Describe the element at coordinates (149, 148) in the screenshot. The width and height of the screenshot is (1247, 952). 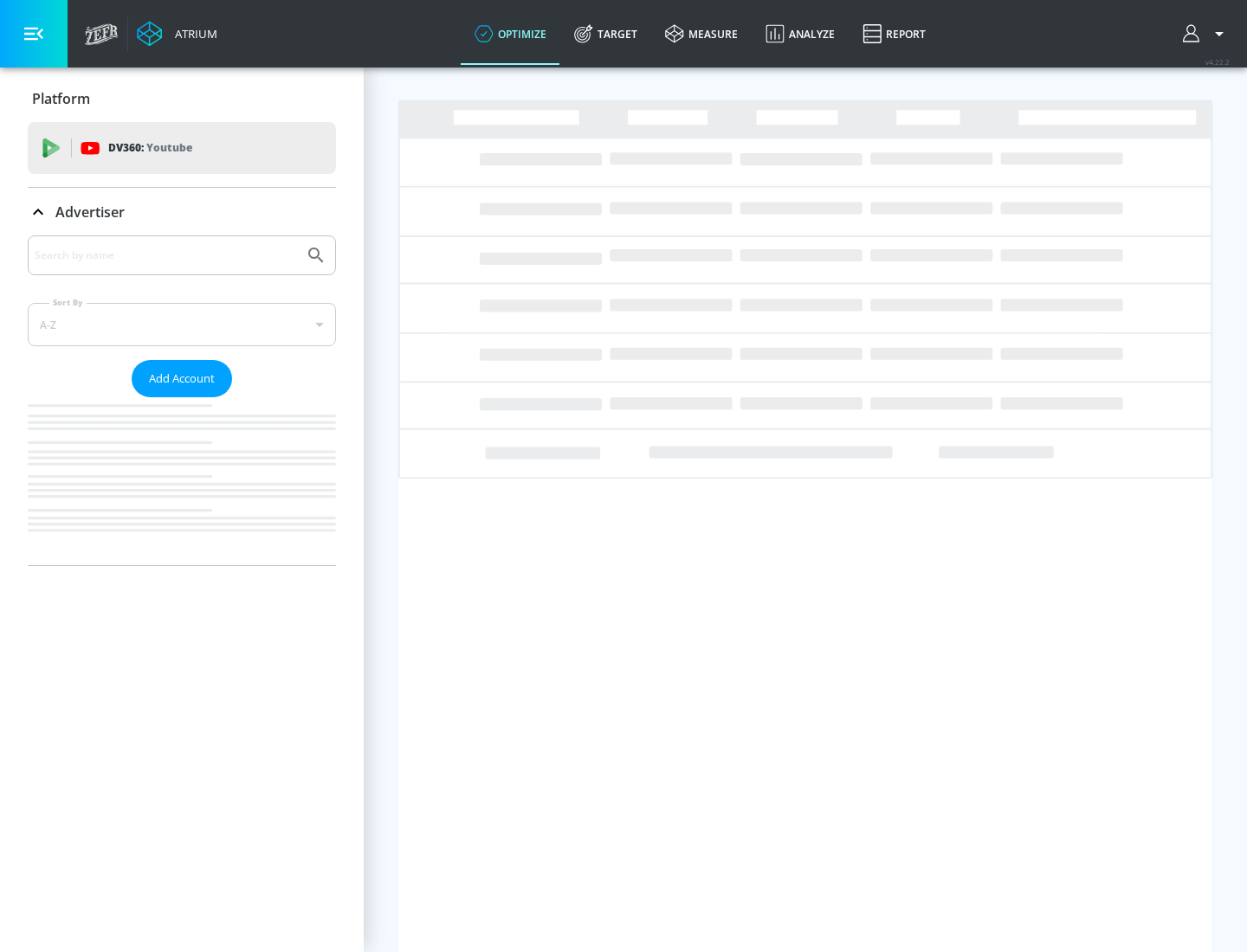
I see `p: DV360:` at that location.